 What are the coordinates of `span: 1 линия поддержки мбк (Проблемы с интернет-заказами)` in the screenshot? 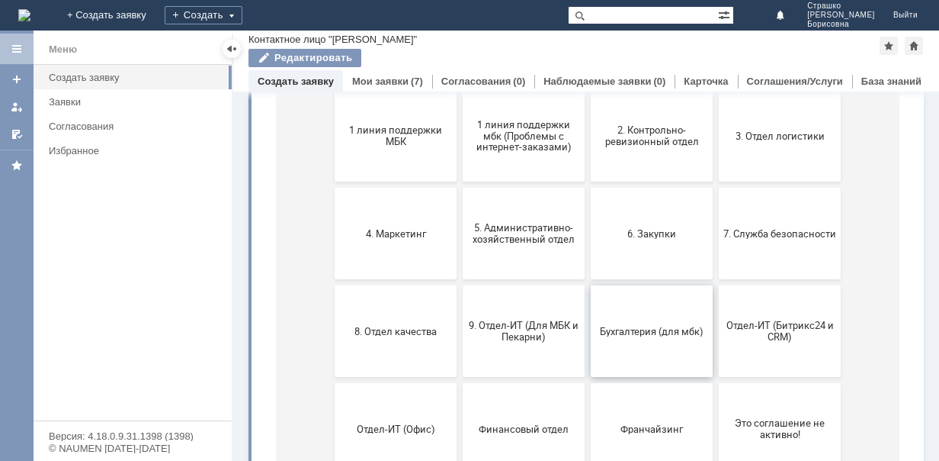 It's located at (260, 228).